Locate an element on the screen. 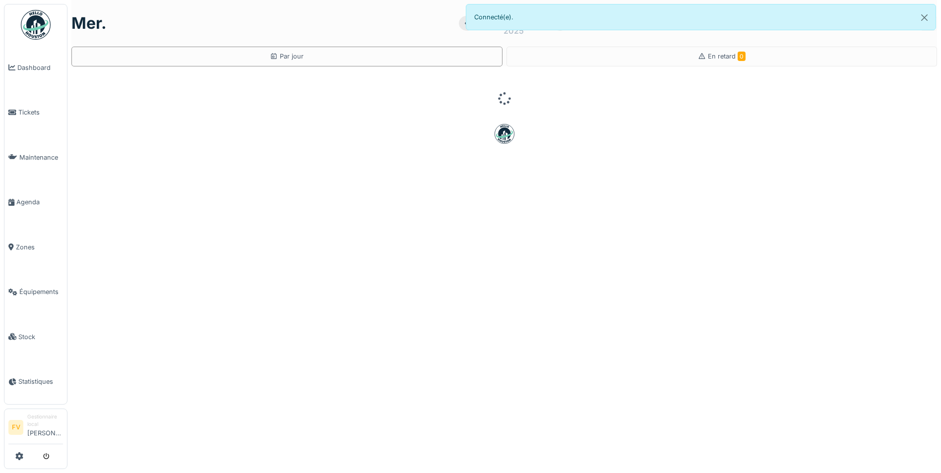 The height and width of the screenshot is (473, 941). img: Badge_color-CXgf-gQk.svg is located at coordinates (36, 25).